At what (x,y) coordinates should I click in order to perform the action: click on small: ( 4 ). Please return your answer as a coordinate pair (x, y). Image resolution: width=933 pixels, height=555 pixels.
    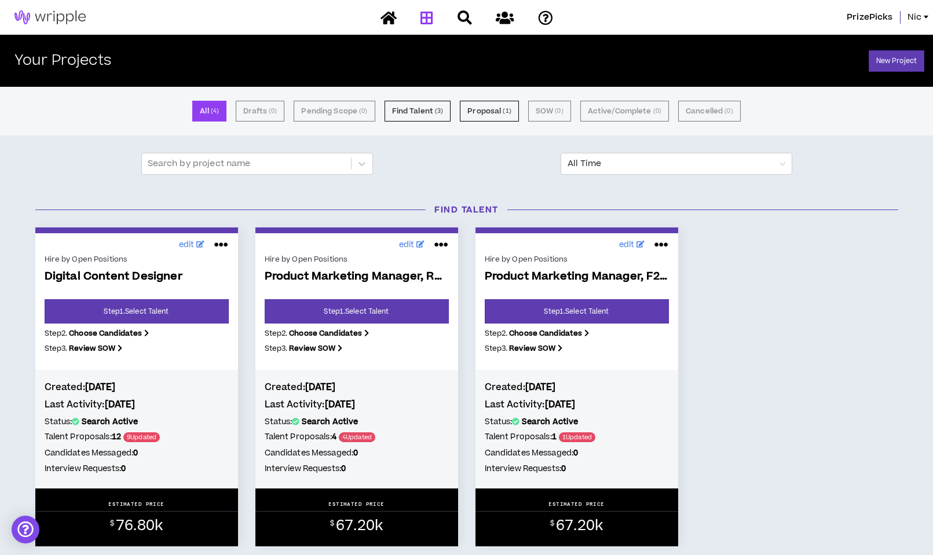
    Looking at the image, I should click on (215, 111).